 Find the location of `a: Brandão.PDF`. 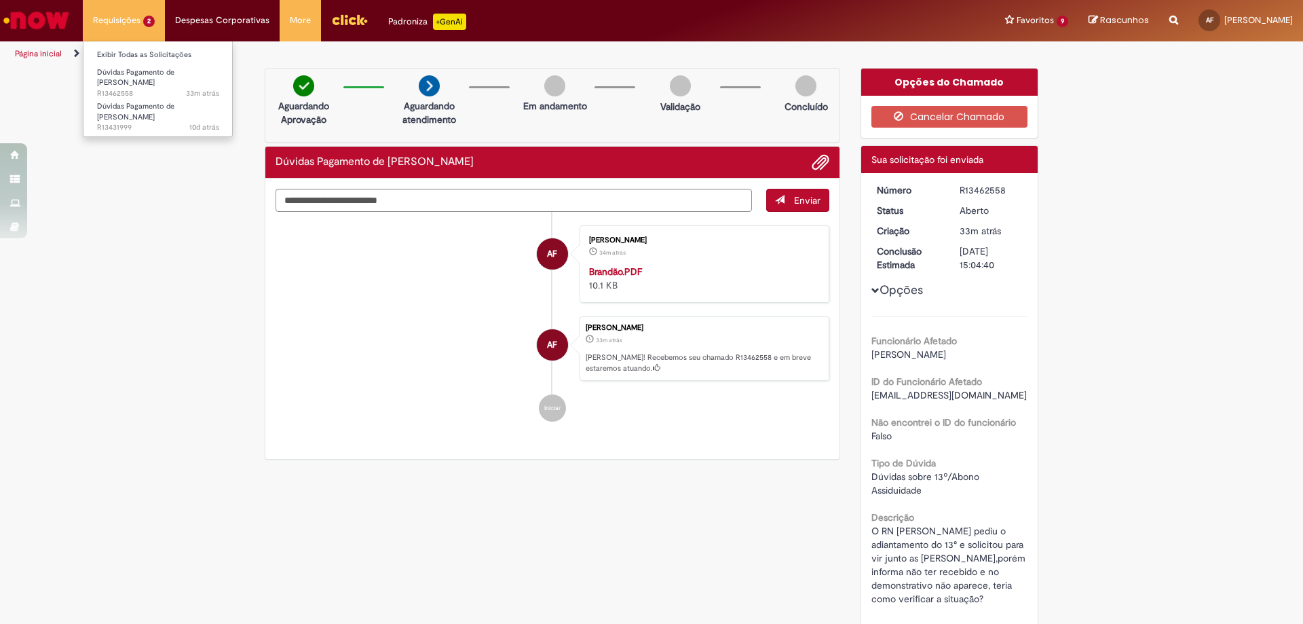

a: Brandão.PDF is located at coordinates (616, 271).